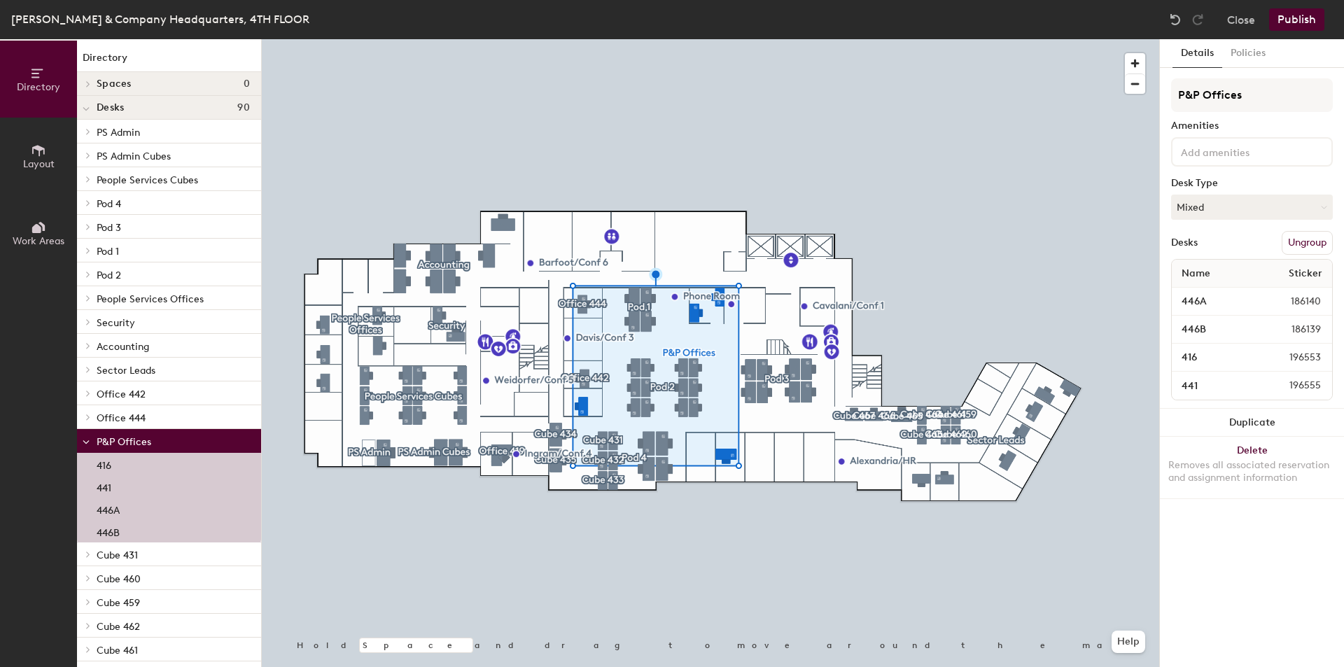  Describe the element at coordinates (1242, 20) in the screenshot. I see `button: Close` at that location.